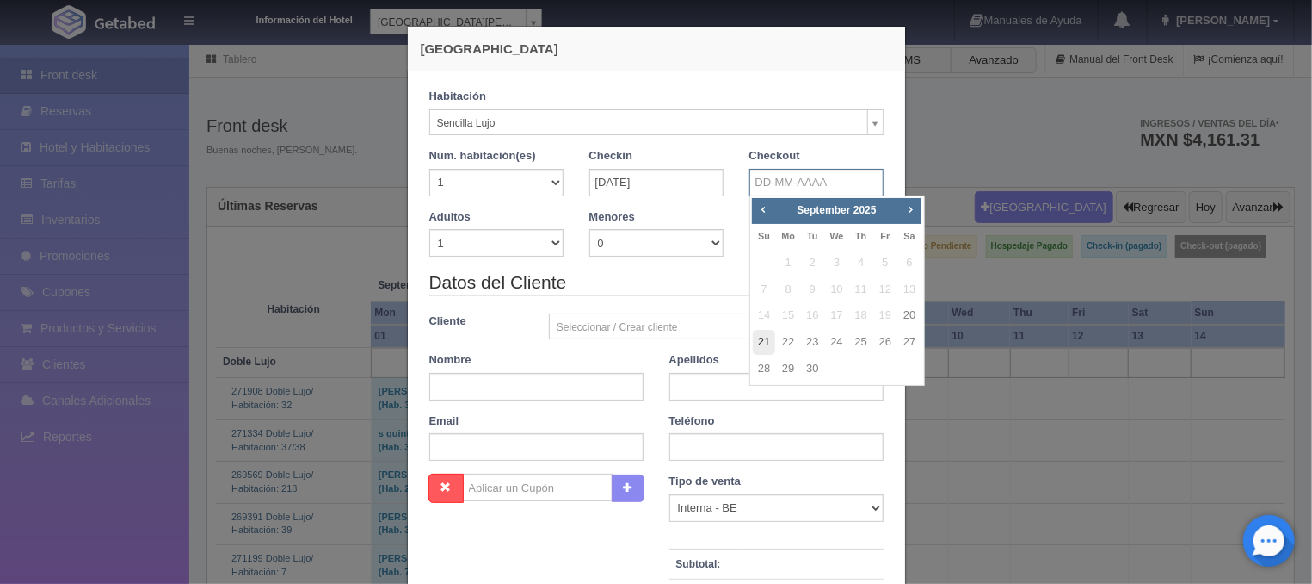  What do you see at coordinates (695, 360) in the screenshot?
I see `label: Apellidos` at bounding box center [695, 360].